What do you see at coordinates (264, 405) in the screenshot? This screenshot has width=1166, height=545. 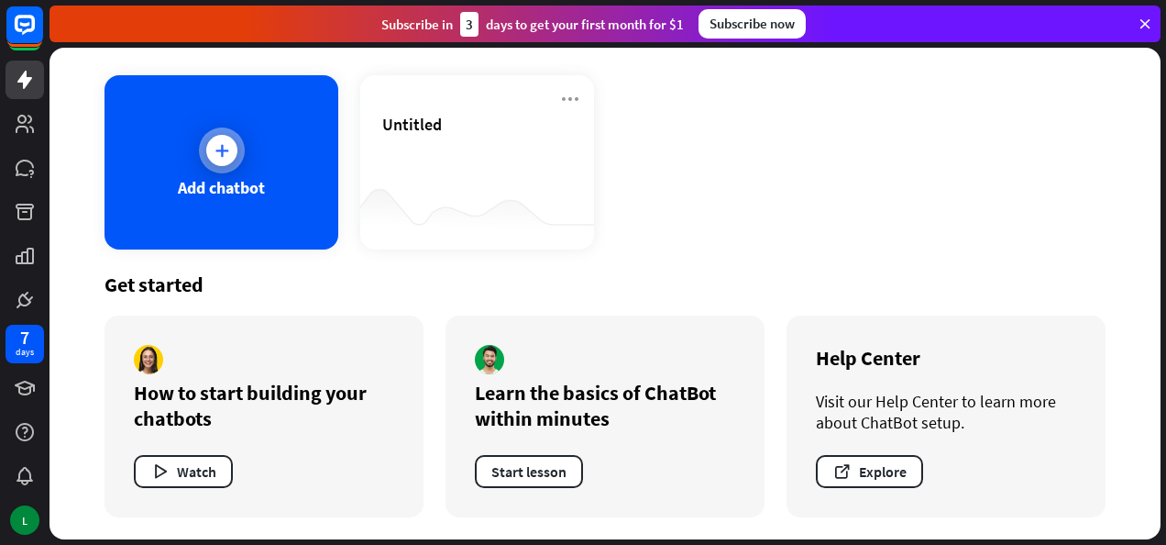 I see `div: How to start building your chatbots` at bounding box center [264, 405].